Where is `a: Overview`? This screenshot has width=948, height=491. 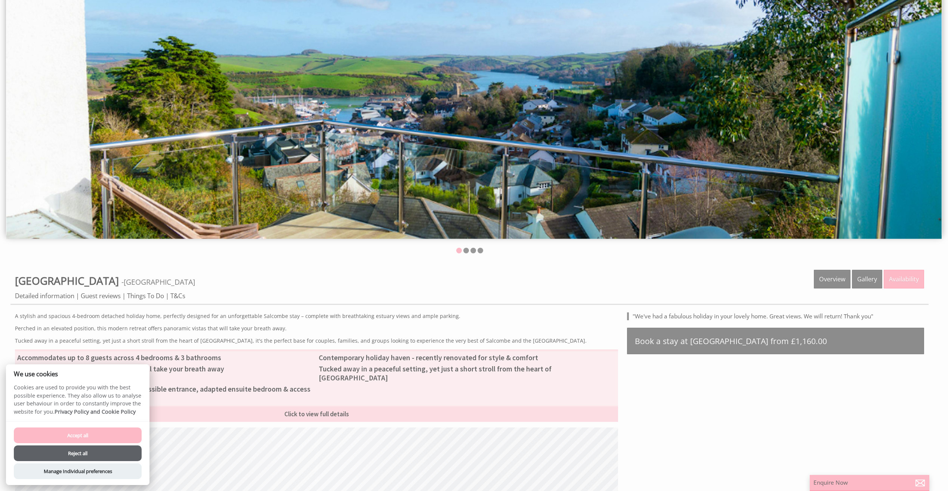
a: Overview is located at coordinates (832, 279).